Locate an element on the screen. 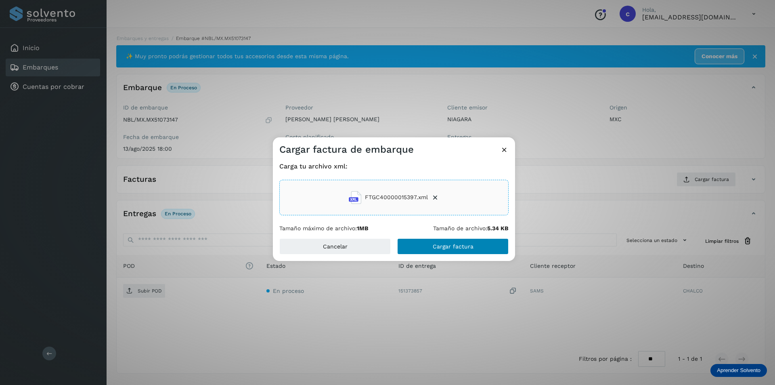 This screenshot has width=775, height=385. span: FTGC40000015397.xml is located at coordinates (397, 197).